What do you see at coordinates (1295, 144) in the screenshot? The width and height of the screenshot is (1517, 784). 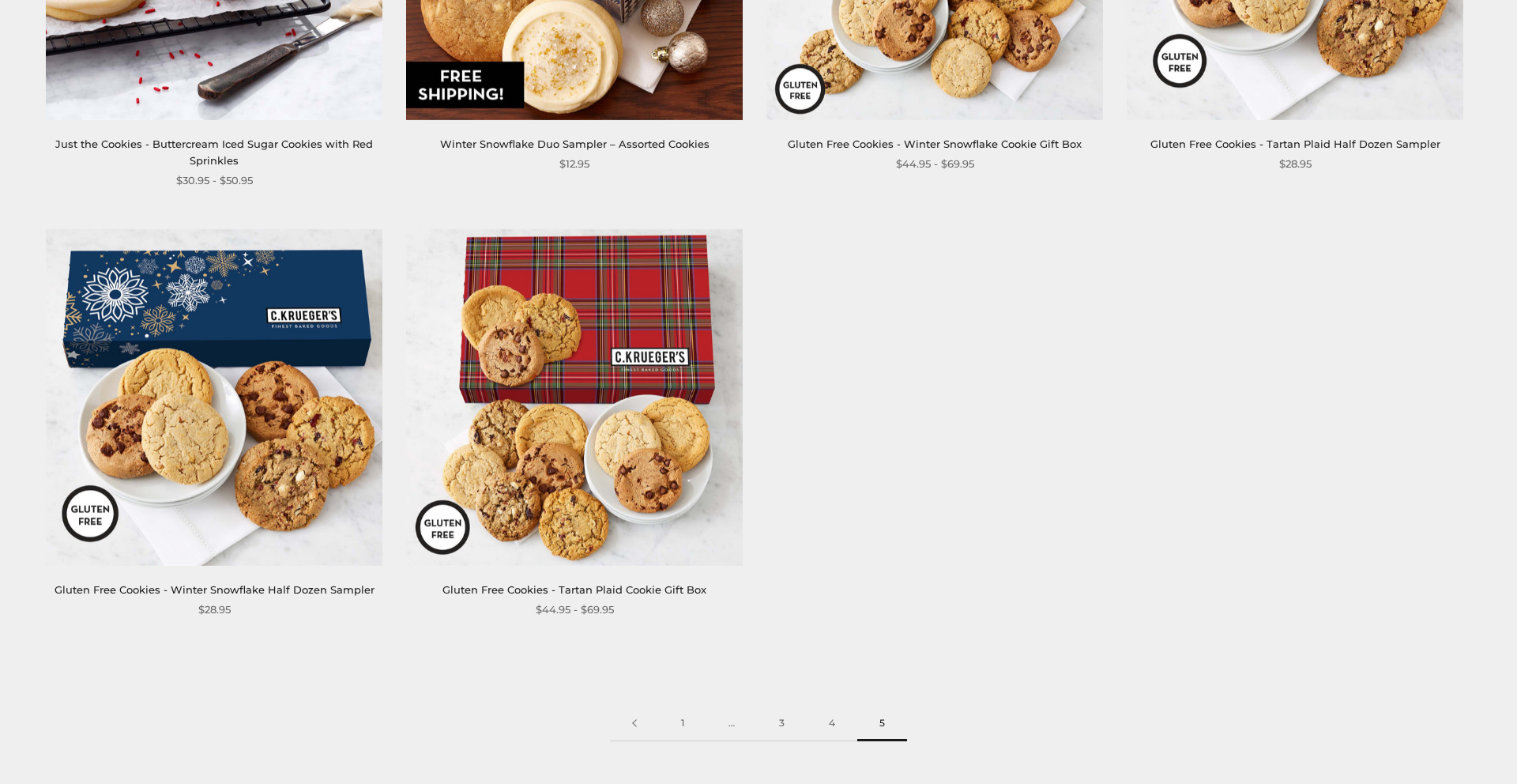 I see `a: Gluten Free Cookies - Tartan Plaid Half Dozen Sampler` at bounding box center [1295, 144].